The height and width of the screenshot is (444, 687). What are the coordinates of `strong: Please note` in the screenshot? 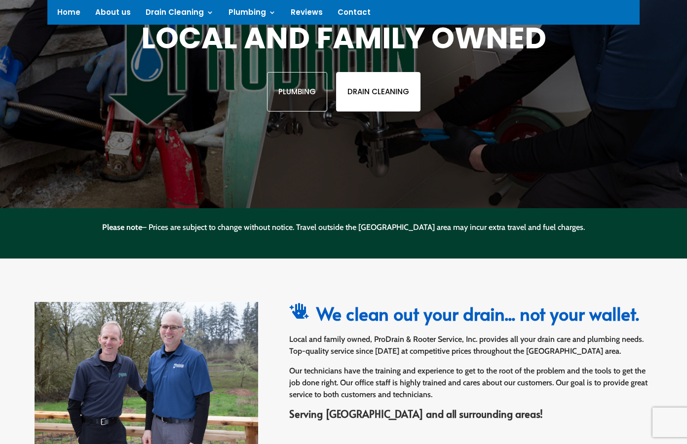 It's located at (122, 227).